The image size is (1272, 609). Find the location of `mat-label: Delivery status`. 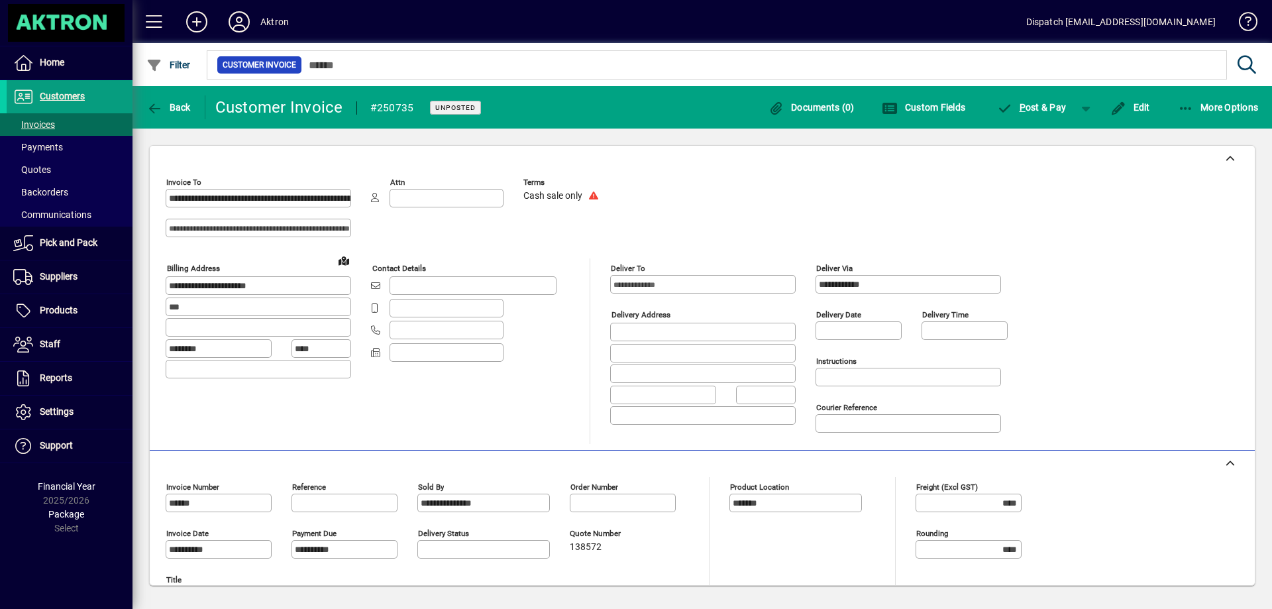

mat-label: Delivery status is located at coordinates (443, 534).